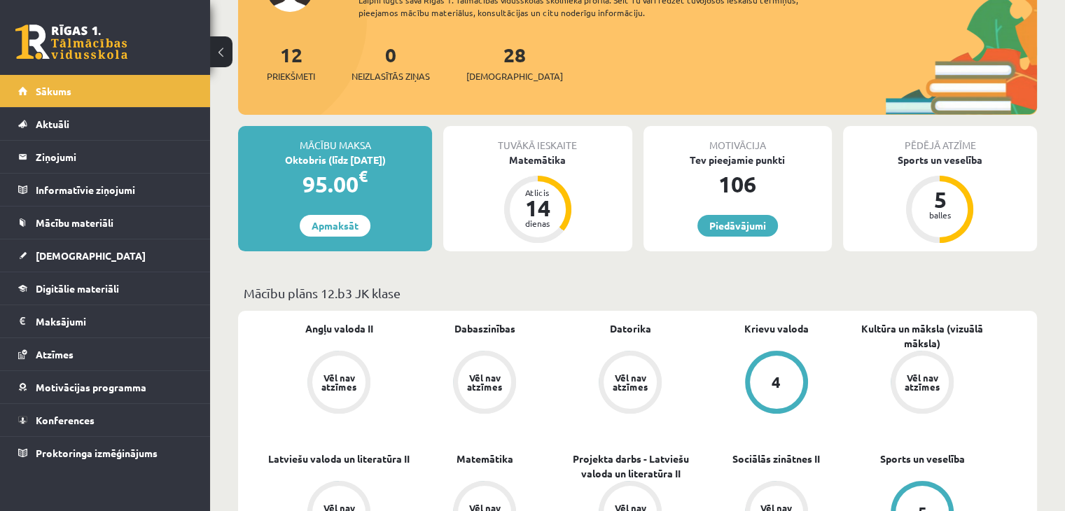 This screenshot has width=1065, height=511. What do you see at coordinates (940, 160) in the screenshot?
I see `div: Sports un veselība` at bounding box center [940, 160].